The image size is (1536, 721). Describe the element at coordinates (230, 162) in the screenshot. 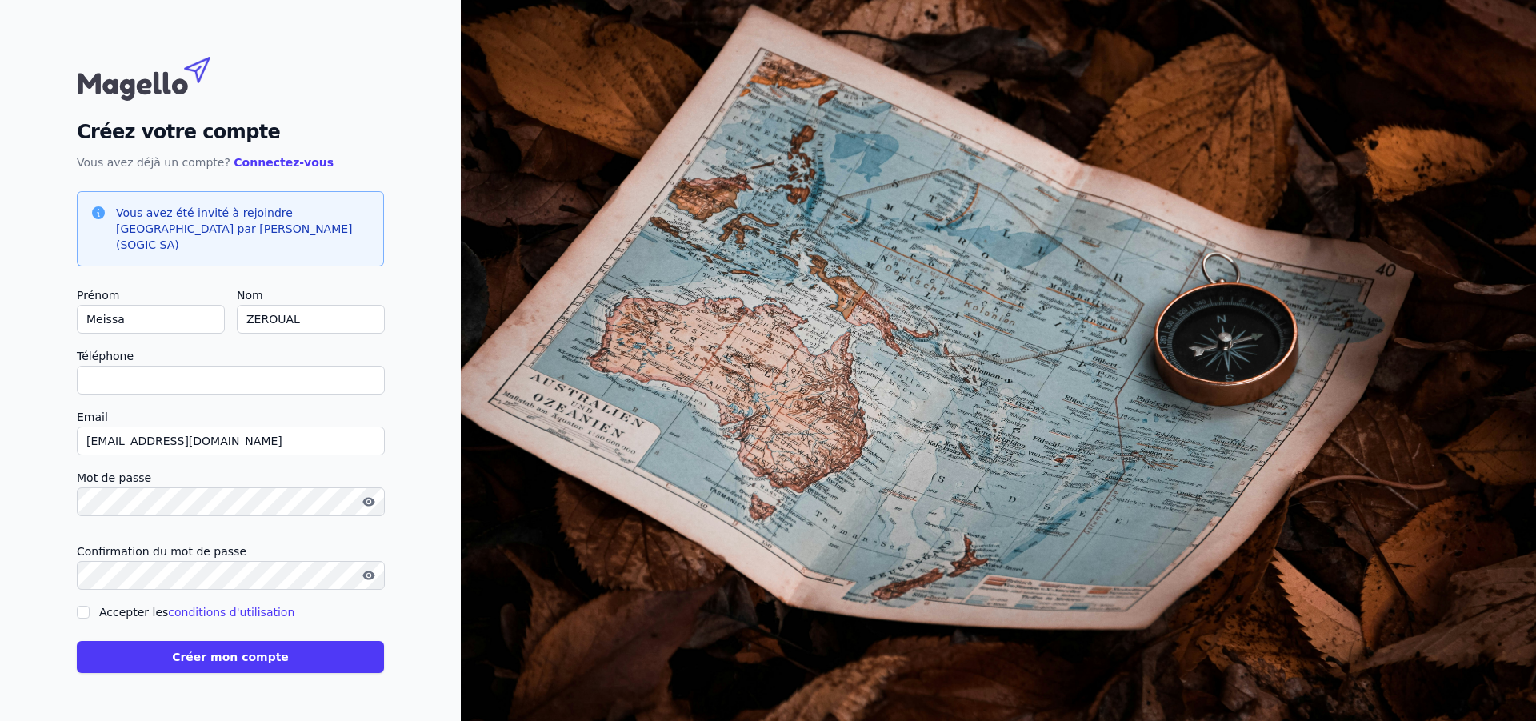

I see `p: Vous avez déjà un compte?` at that location.